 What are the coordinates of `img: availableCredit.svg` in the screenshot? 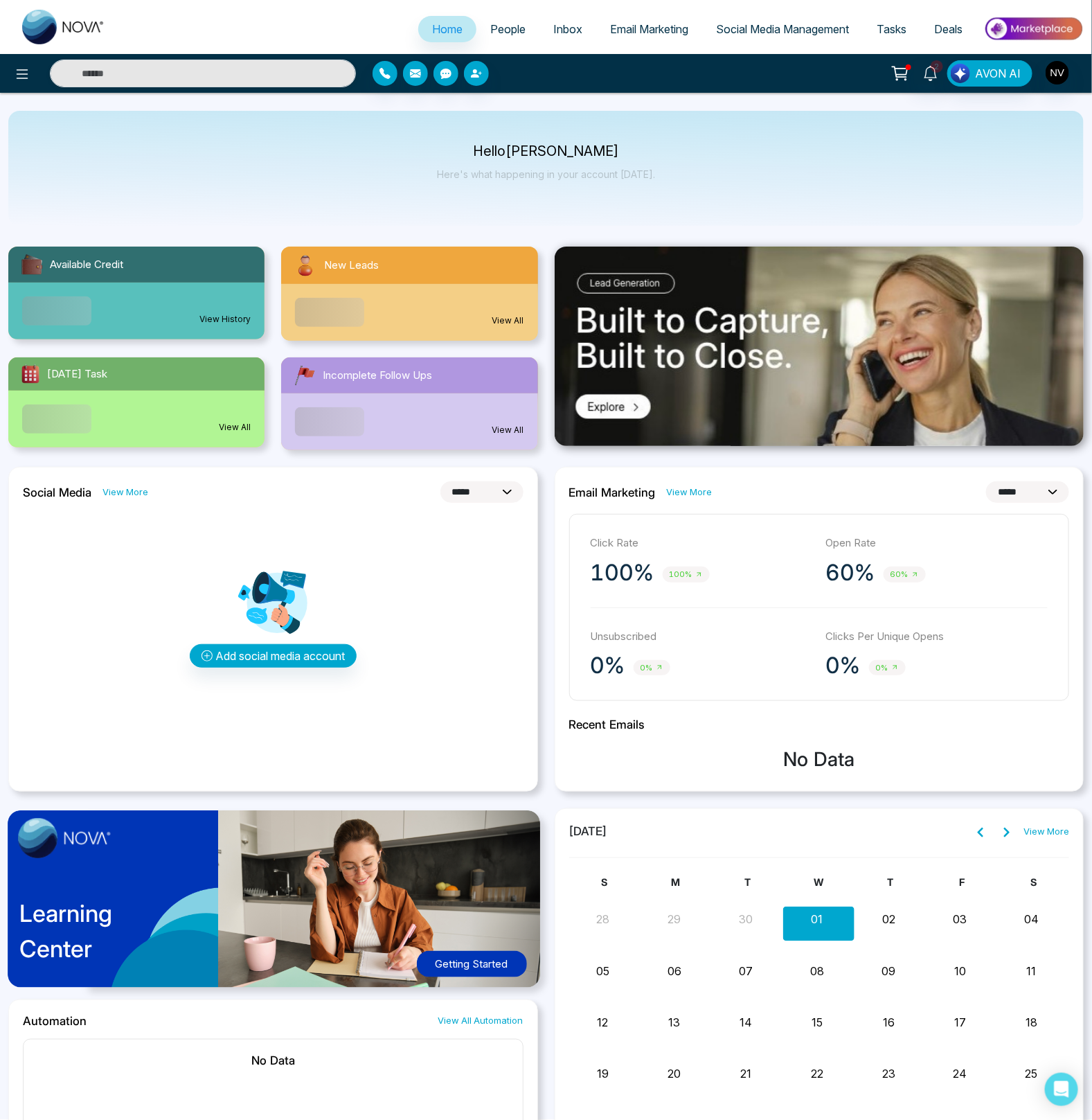 It's located at (32, 264).